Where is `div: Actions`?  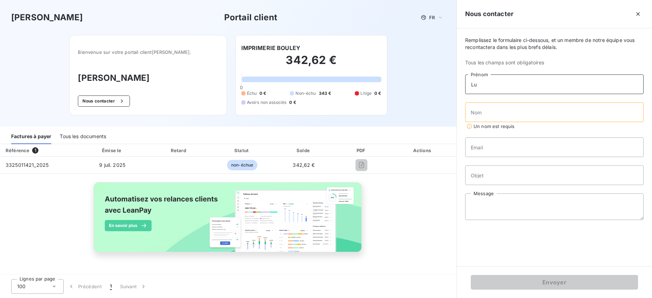 div: Actions is located at coordinates (423, 150).